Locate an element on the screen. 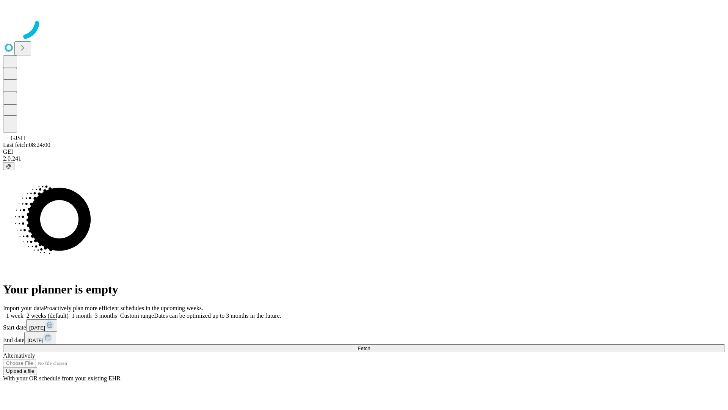 The image size is (728, 410). span: Alternatively is located at coordinates (19, 355).